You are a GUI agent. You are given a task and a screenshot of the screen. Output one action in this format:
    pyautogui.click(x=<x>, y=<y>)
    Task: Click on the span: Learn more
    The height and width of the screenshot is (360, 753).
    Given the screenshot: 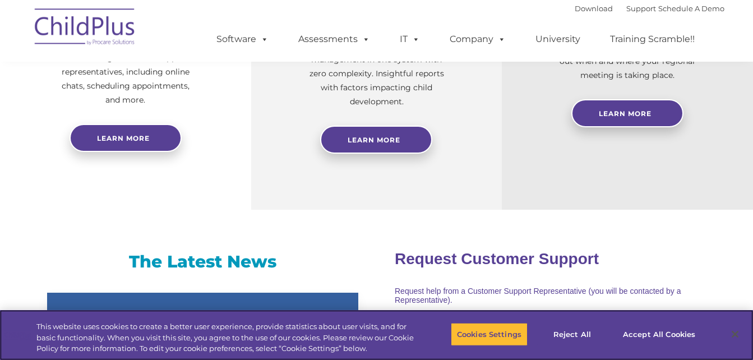 What is the action you would take?
    pyautogui.click(x=123, y=138)
    